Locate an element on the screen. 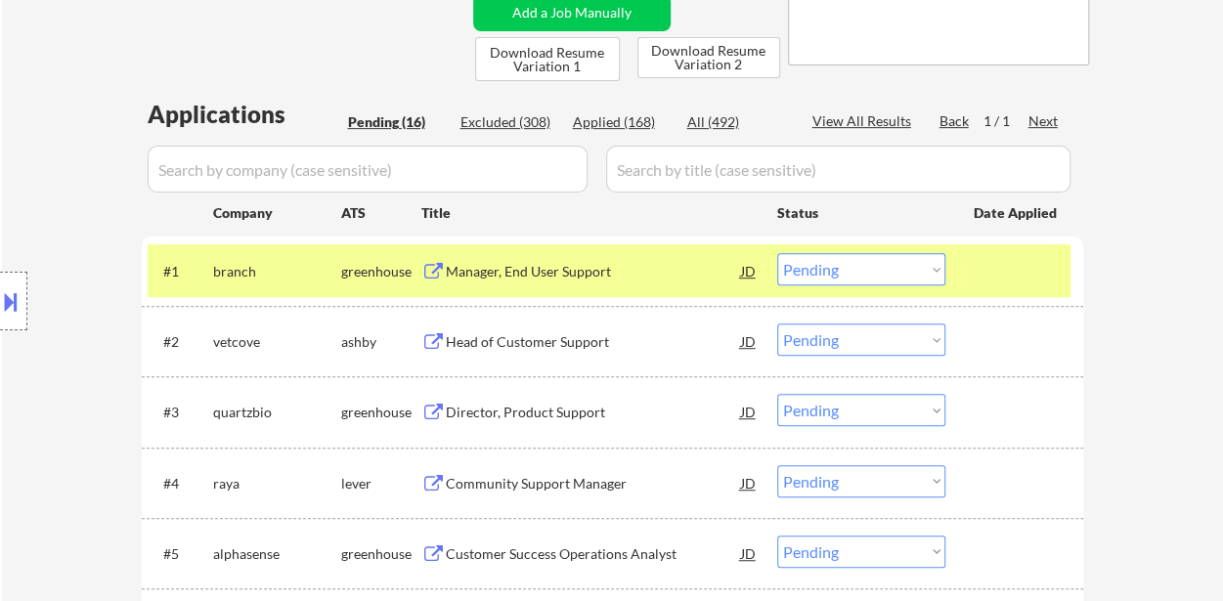 This screenshot has width=1223, height=601. div: alphasense is located at coordinates (277, 554).